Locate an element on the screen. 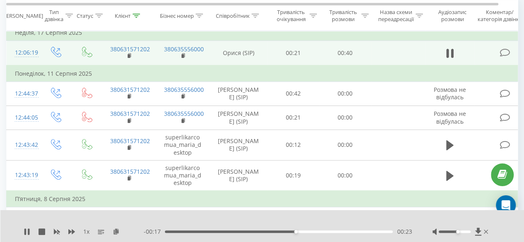 The image size is (524, 242). div: Тривалість очікування is located at coordinates (291, 16).